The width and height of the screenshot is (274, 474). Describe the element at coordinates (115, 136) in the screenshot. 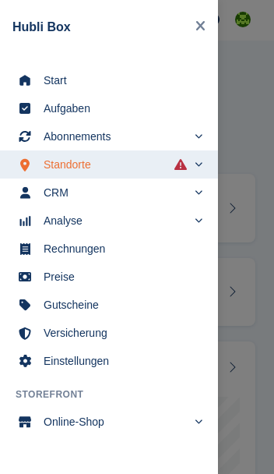

I see `span: Abonnements` at that location.